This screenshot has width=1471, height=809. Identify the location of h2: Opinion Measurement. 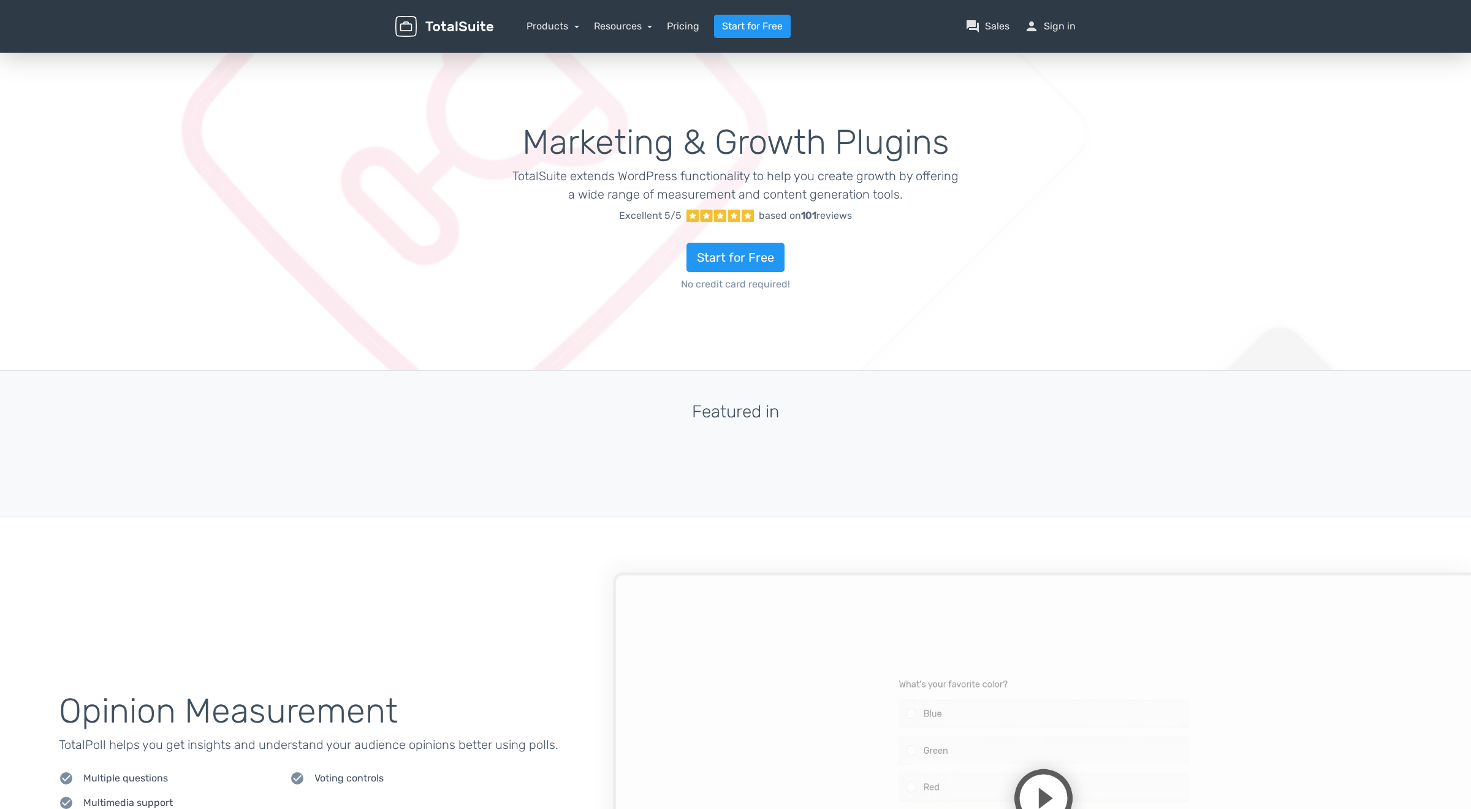
(336, 711).